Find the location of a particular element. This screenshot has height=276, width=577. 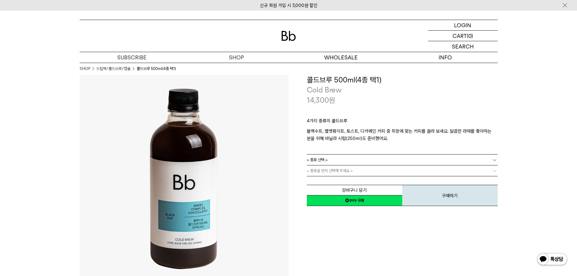

p: SHOP is located at coordinates (236, 57).